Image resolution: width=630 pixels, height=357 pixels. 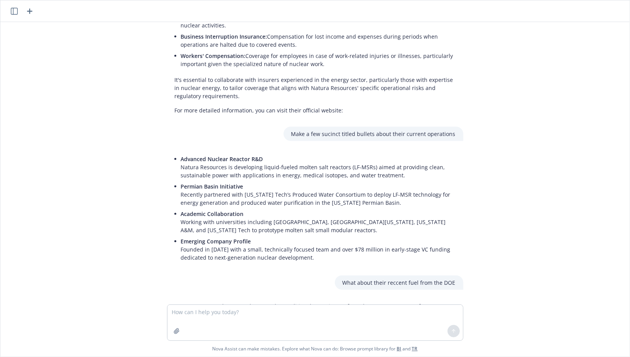 What do you see at coordinates (212, 213) in the screenshot?
I see `span: Academic Collaboration` at bounding box center [212, 213].